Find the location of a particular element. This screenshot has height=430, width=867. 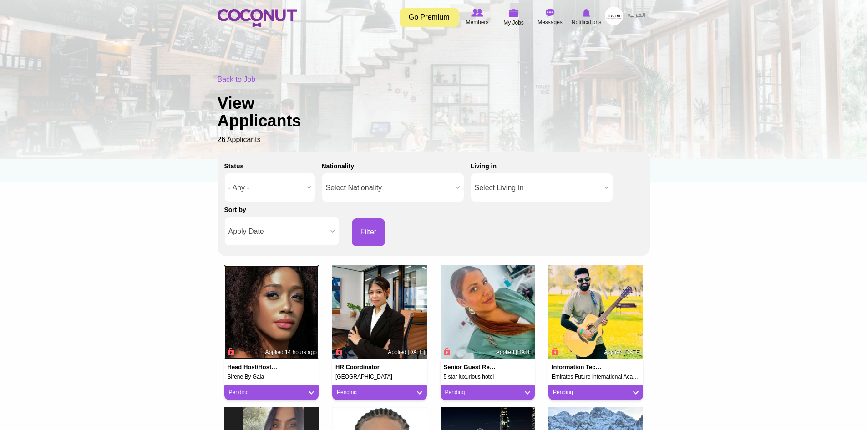

span: My Jobs is located at coordinates (514, 23).